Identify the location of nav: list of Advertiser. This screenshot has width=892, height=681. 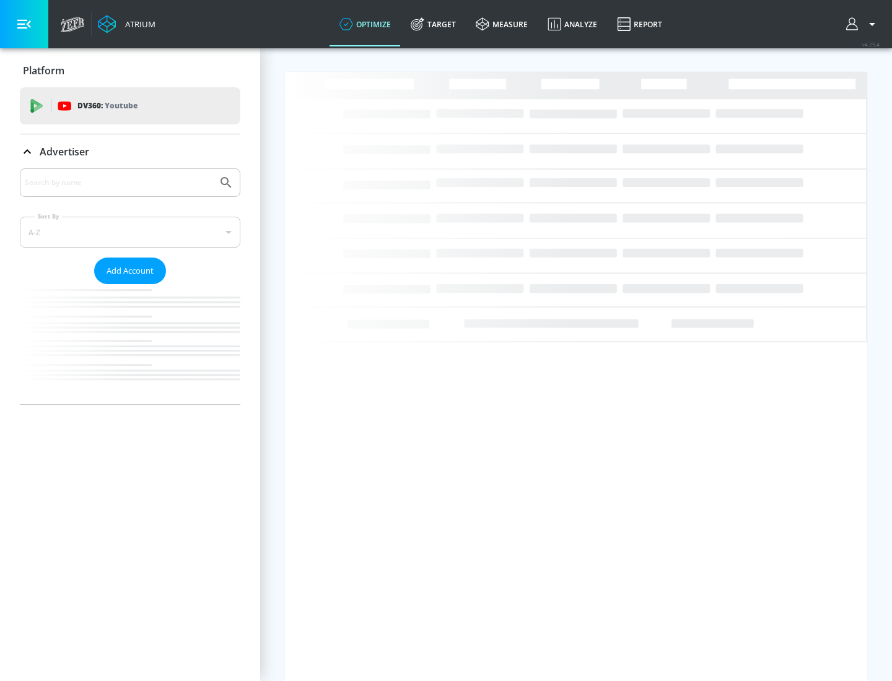
(130, 344).